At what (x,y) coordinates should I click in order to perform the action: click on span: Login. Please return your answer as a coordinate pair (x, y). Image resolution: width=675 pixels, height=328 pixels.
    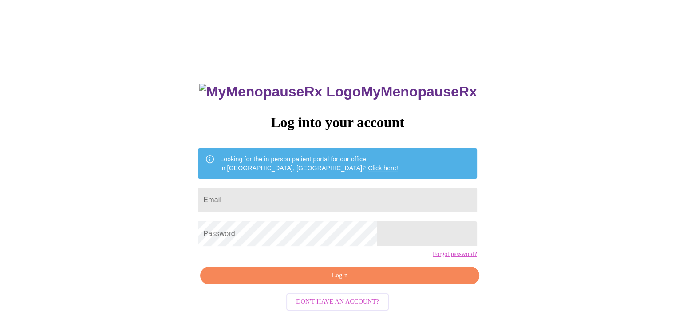
    Looking at the image, I should click on (340, 275).